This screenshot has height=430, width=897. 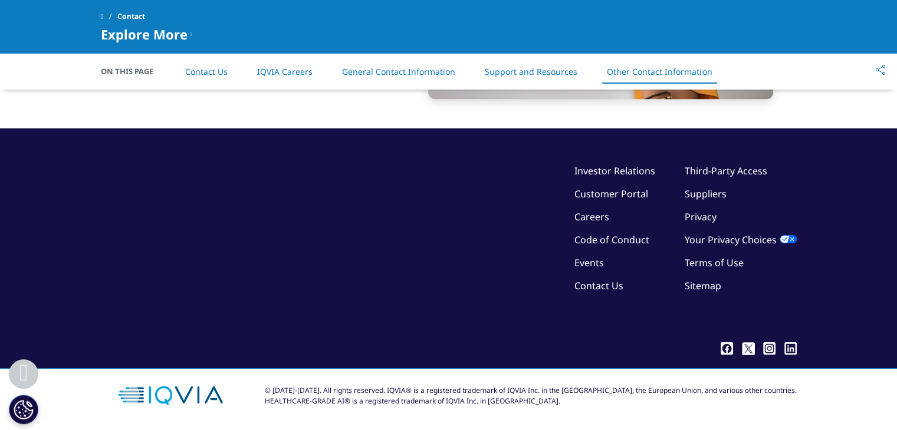 What do you see at coordinates (611, 194) in the screenshot?
I see `a: Customer Portal` at bounding box center [611, 194].